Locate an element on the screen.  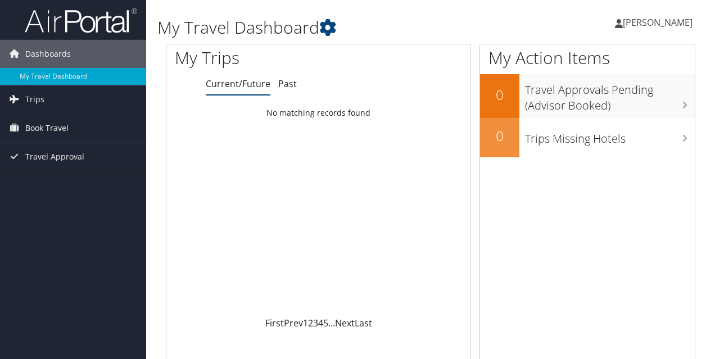
a: 4 is located at coordinates (320, 323).